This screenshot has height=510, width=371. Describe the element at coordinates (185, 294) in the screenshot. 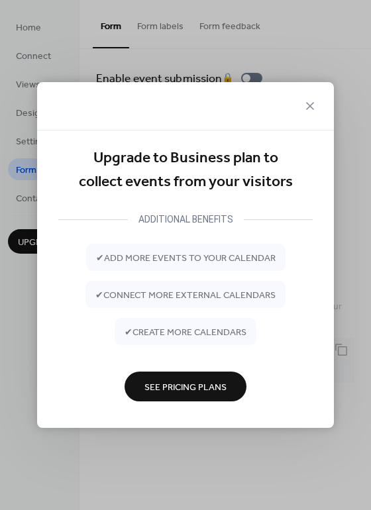

I see `span: ✔ connect more external calendars` at that location.